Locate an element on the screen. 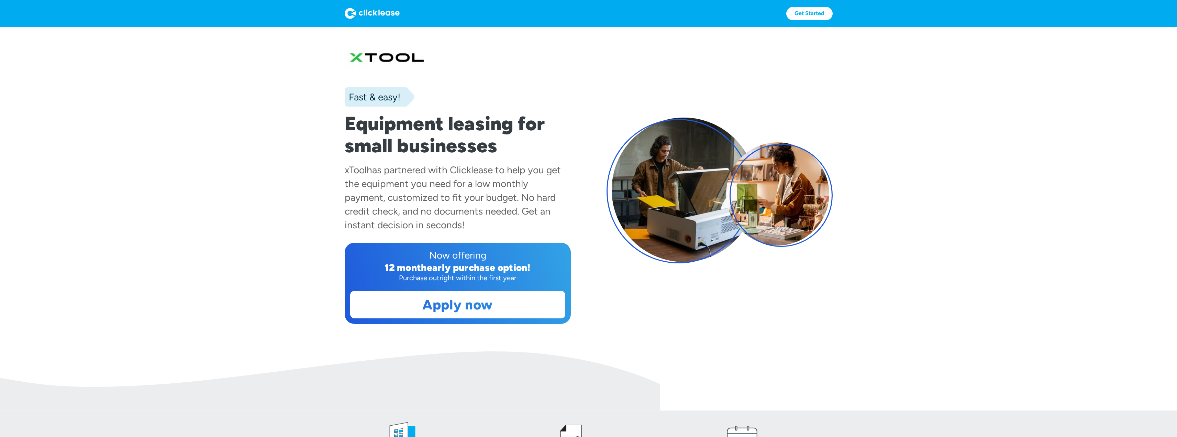  div: has partnered with Clicklease to help you get the equipment you need for a low monthly payment, c... is located at coordinates (453, 197).